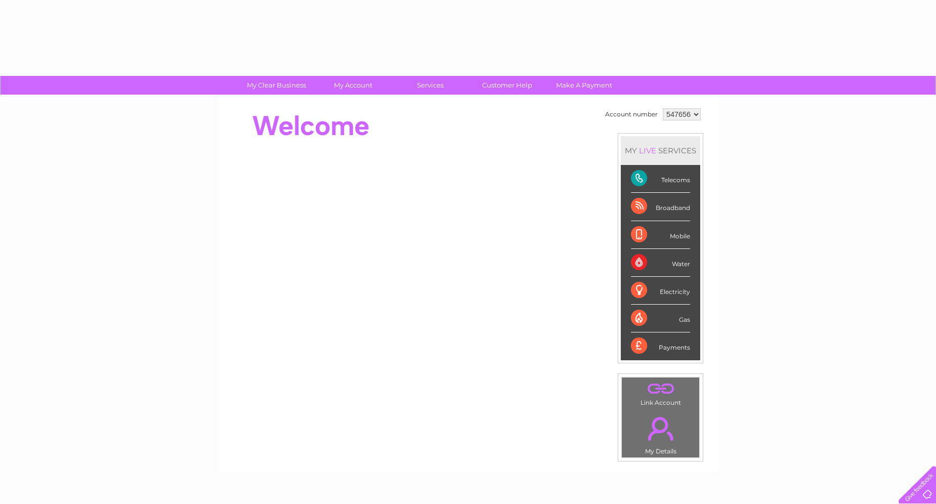 Image resolution: width=936 pixels, height=504 pixels. What do you see at coordinates (660, 235) in the screenshot?
I see `div: Mobile` at bounding box center [660, 235].